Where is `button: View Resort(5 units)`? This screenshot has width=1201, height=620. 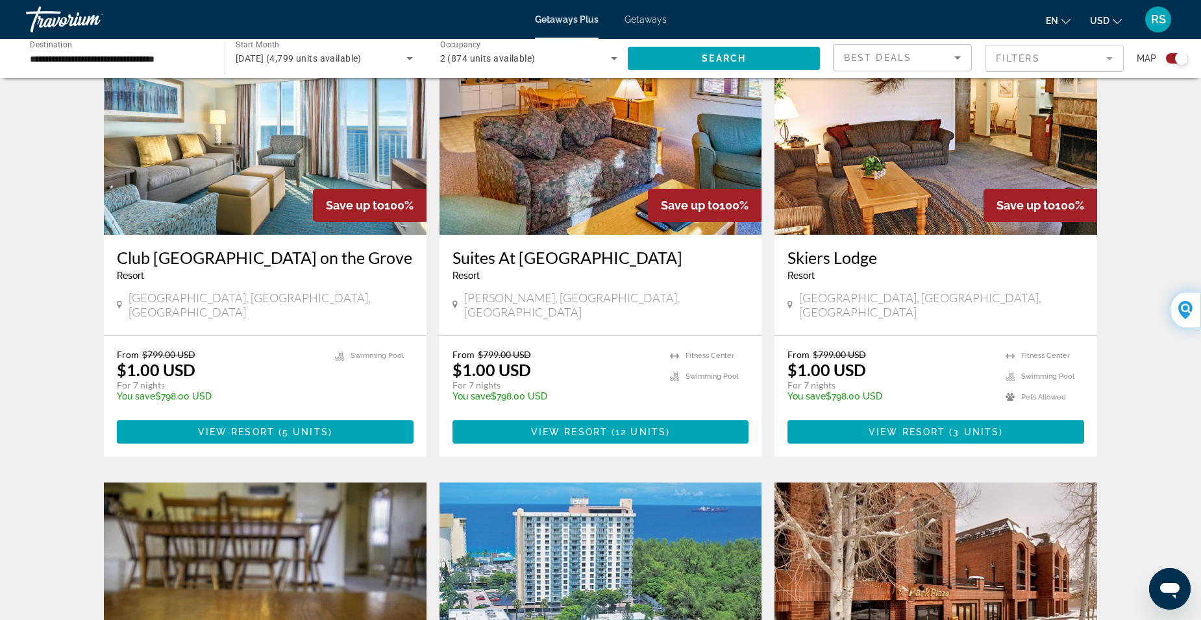
button: View Resort(5 units) is located at coordinates (265, 432).